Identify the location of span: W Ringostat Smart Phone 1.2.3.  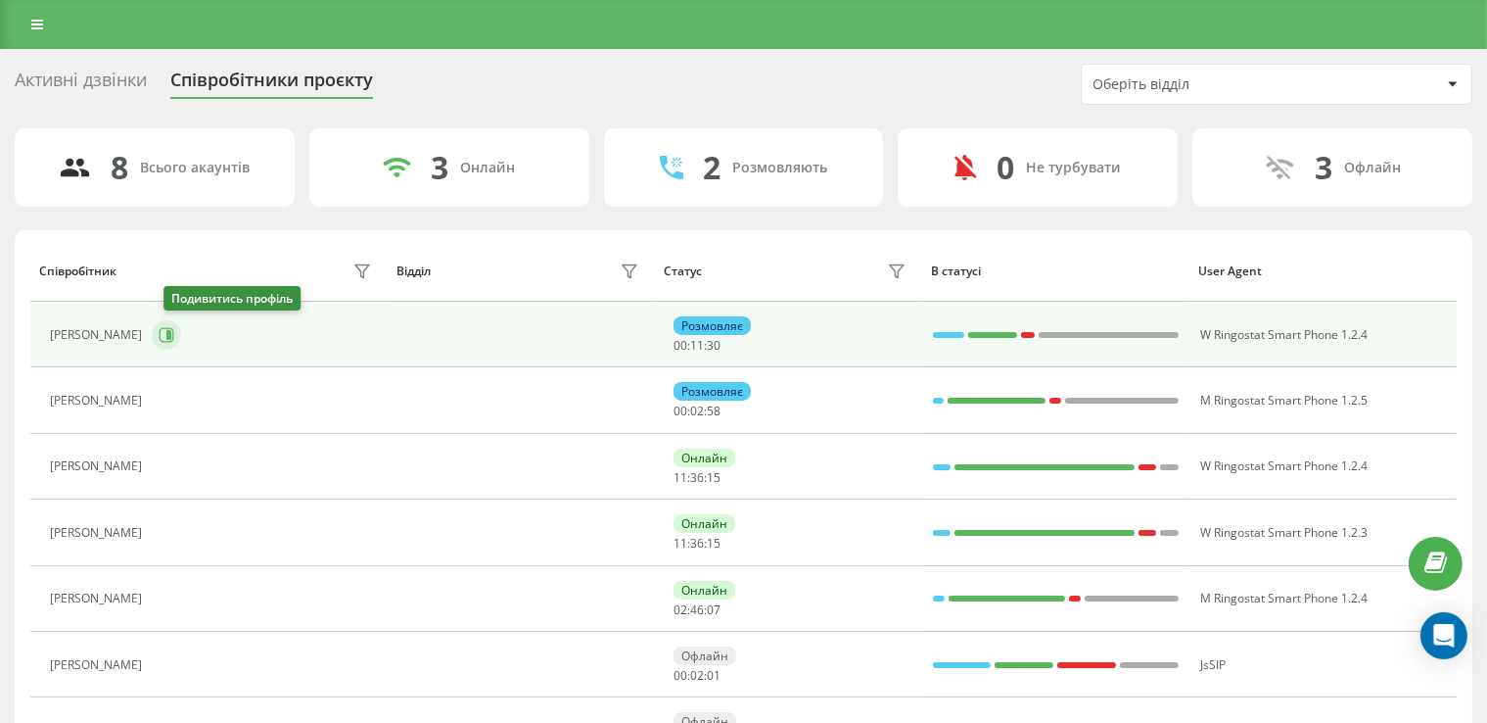
(1284, 532).